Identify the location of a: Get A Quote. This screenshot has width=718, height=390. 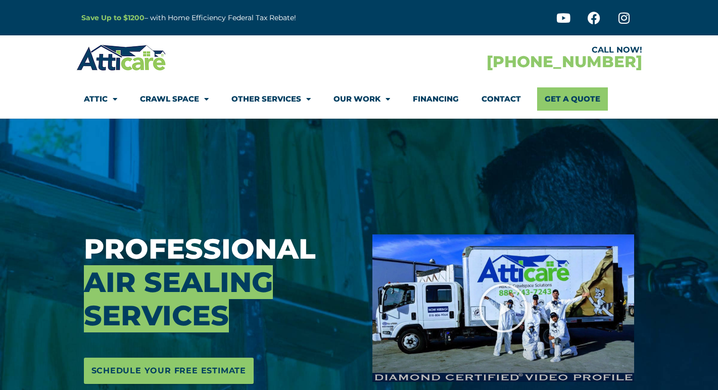
(572, 99).